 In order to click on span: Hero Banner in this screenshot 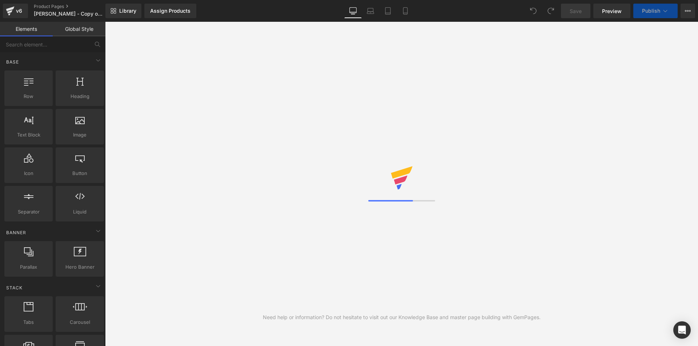, I will do `click(80, 267)`.